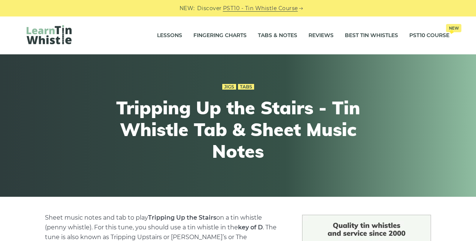 This screenshot has width=476, height=241. Describe the element at coordinates (169, 36) in the screenshot. I see `a: Lessons` at that location.